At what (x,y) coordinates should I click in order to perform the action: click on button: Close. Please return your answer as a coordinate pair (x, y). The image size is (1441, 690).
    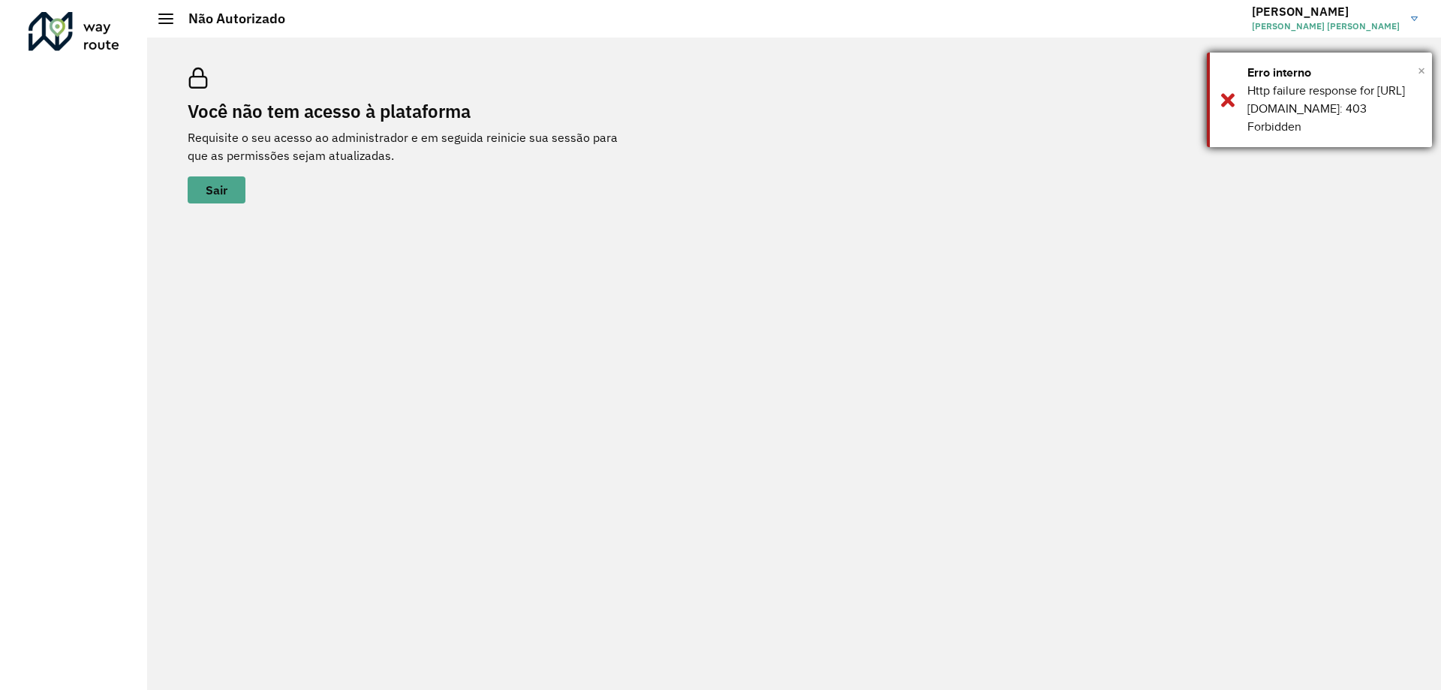
    Looking at the image, I should click on (1422, 71).